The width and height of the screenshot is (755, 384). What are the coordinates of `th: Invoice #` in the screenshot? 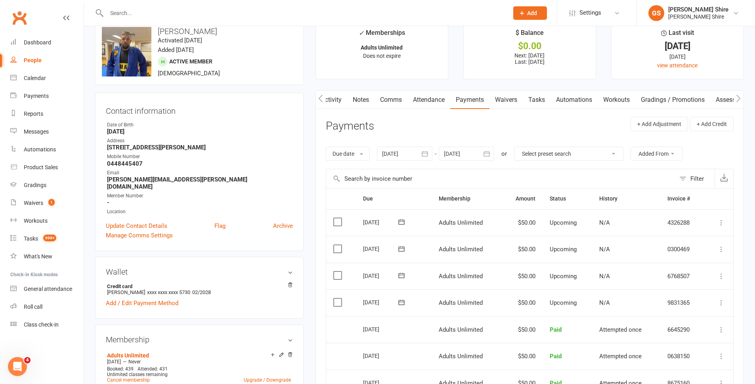 It's located at (682, 198).